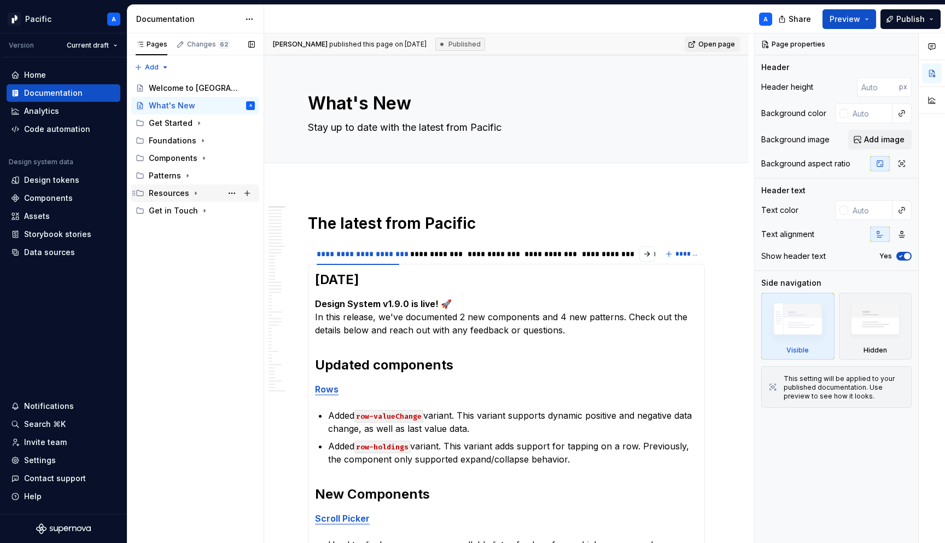 The image size is (945, 543). What do you see at coordinates (63, 442) in the screenshot?
I see `a: Invite team` at bounding box center [63, 442].